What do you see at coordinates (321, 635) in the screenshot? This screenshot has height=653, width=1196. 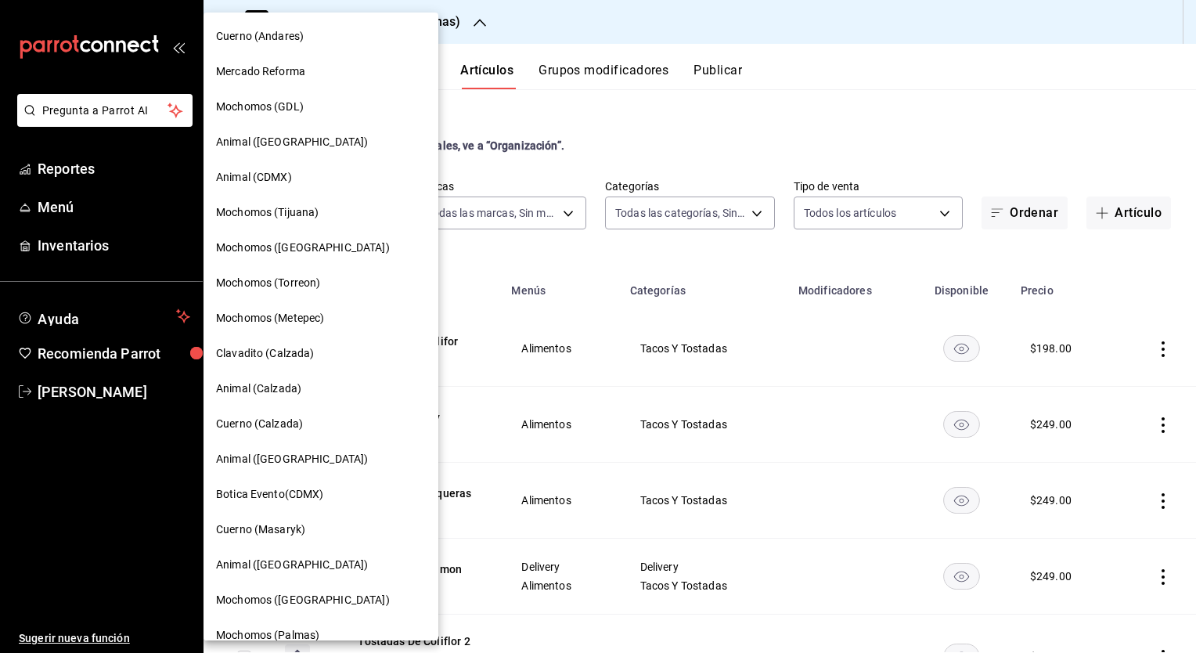 I see `div: Mochomos (Palmas)` at bounding box center [321, 635].